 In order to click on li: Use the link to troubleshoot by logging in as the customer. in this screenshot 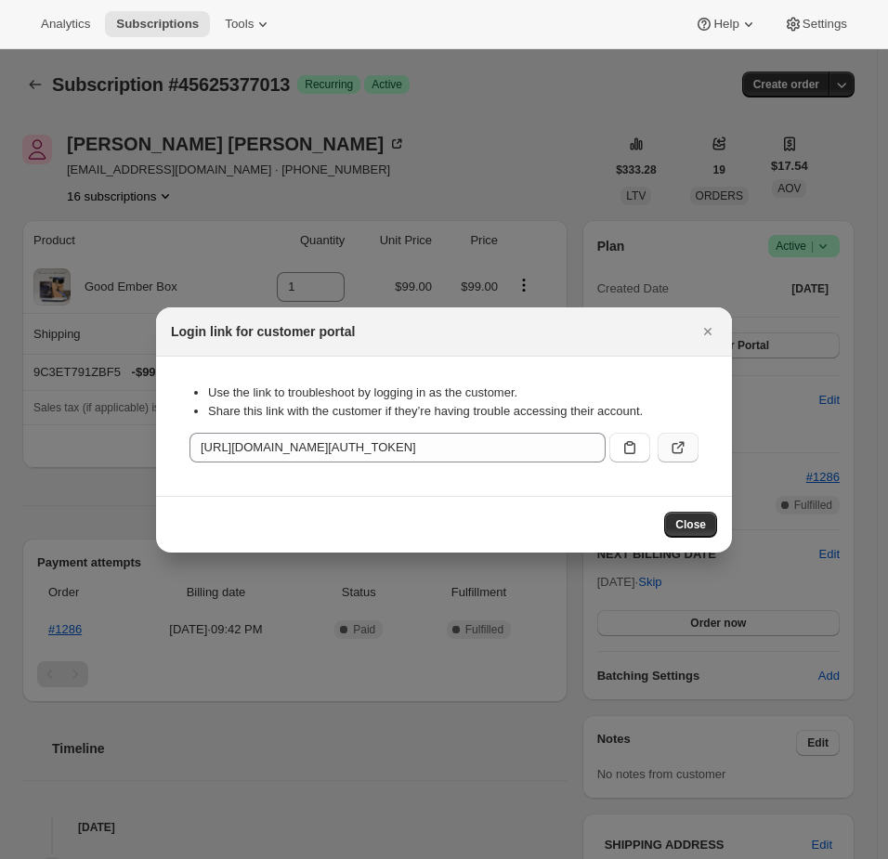, I will do `click(453, 393)`.